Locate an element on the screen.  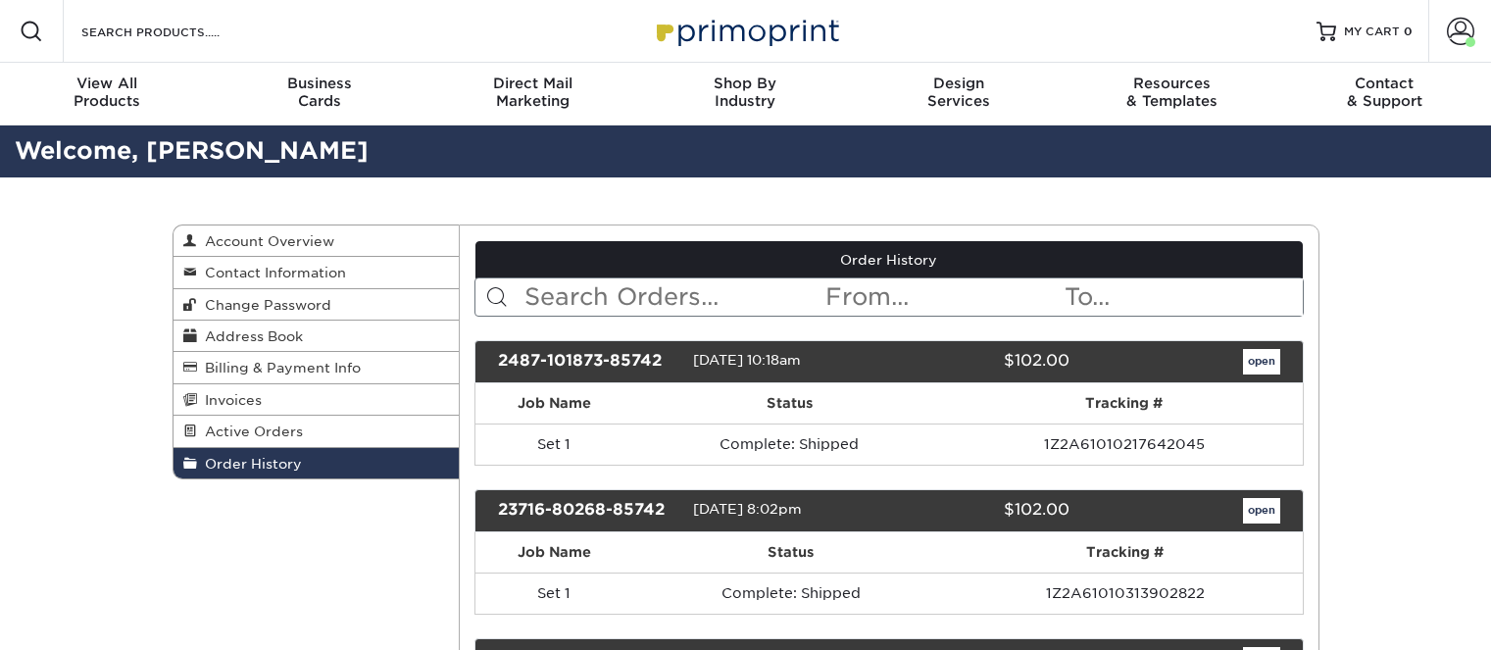
div: Services is located at coordinates (958, 92).